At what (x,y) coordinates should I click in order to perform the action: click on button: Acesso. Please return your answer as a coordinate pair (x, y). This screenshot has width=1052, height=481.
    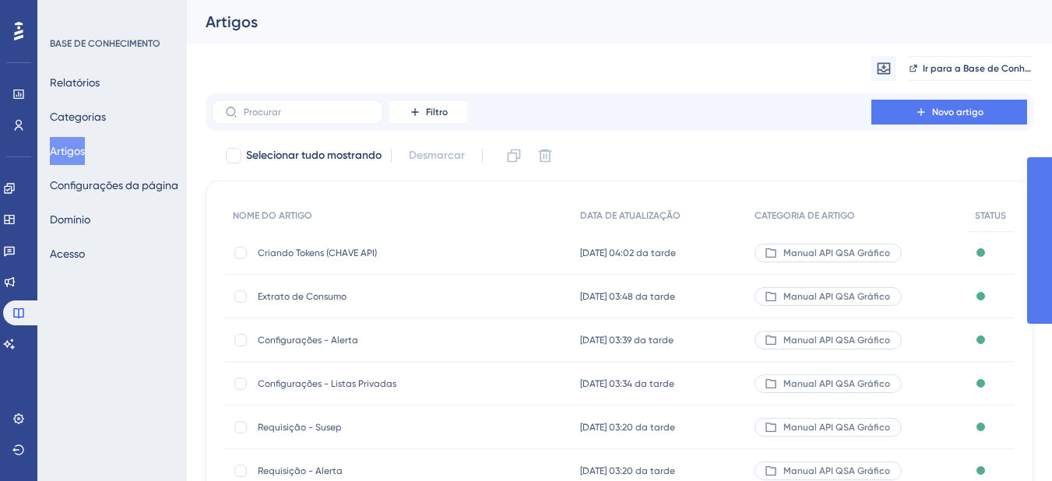
    Looking at the image, I should click on (67, 254).